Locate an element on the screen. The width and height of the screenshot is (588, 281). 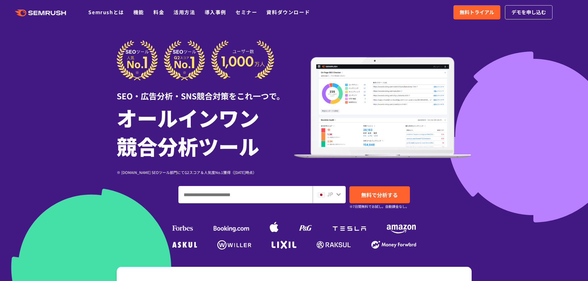
div: SEO・広告分析・SNS競合対策をこれ一つで。 is located at coordinates (205, 91).